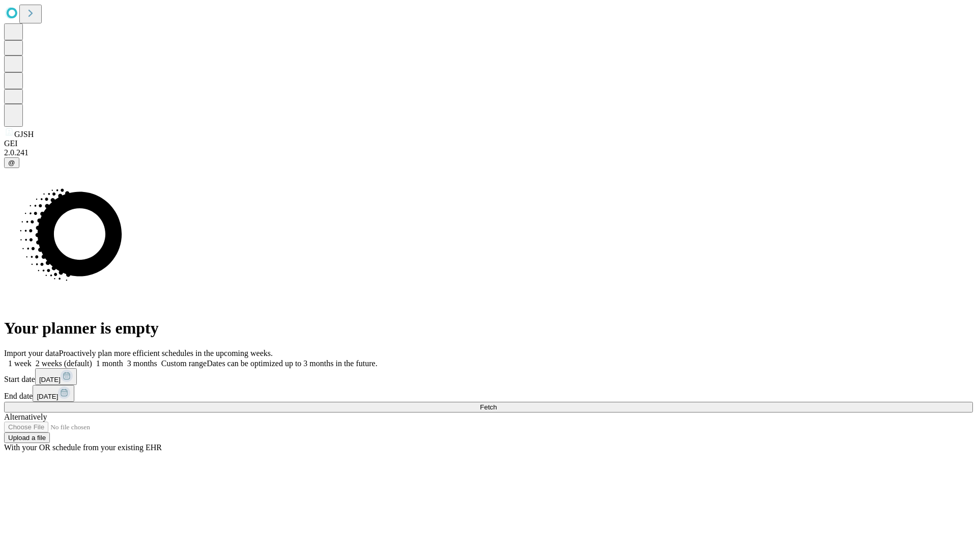 This screenshot has height=550, width=977. Describe the element at coordinates (27, 437) in the screenshot. I see `button: Upload a file` at that location.